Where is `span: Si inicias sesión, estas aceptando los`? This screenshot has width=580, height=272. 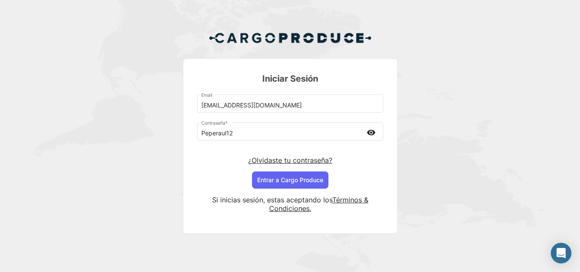 span: Si inicias sesión, estas aceptando los is located at coordinates (272, 200).